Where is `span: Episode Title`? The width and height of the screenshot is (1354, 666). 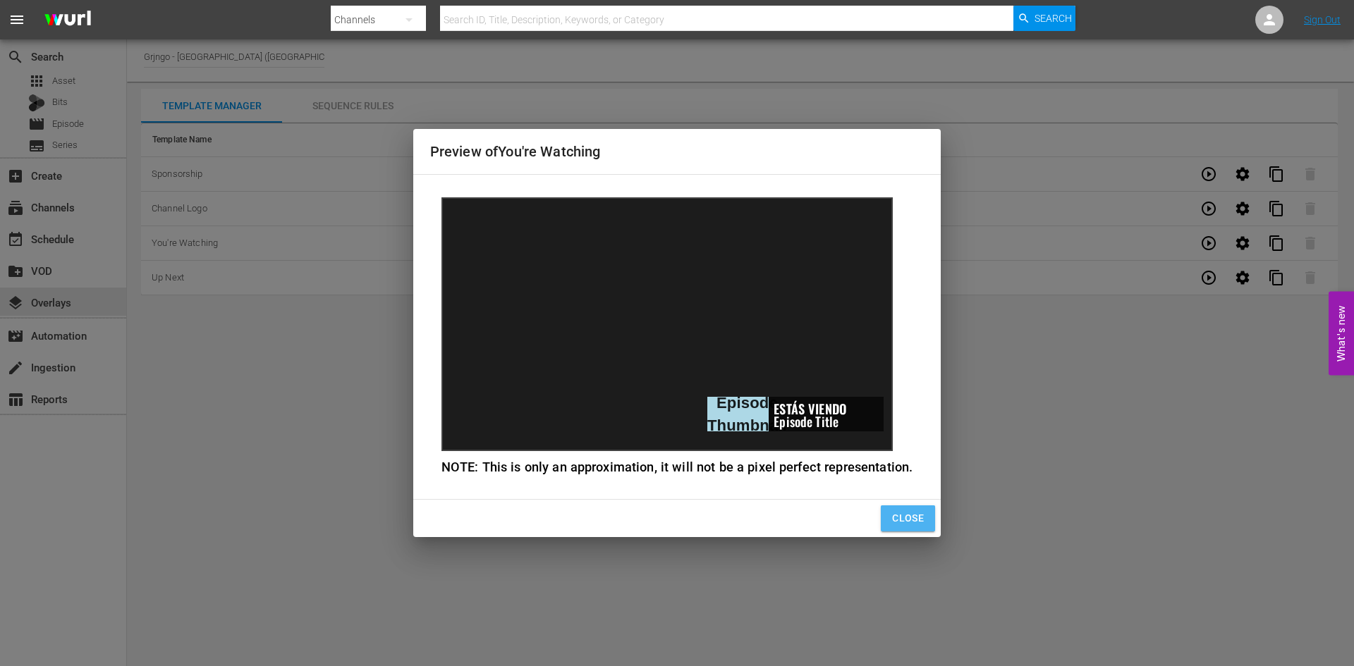
span: Episode Title is located at coordinates (806, 422).